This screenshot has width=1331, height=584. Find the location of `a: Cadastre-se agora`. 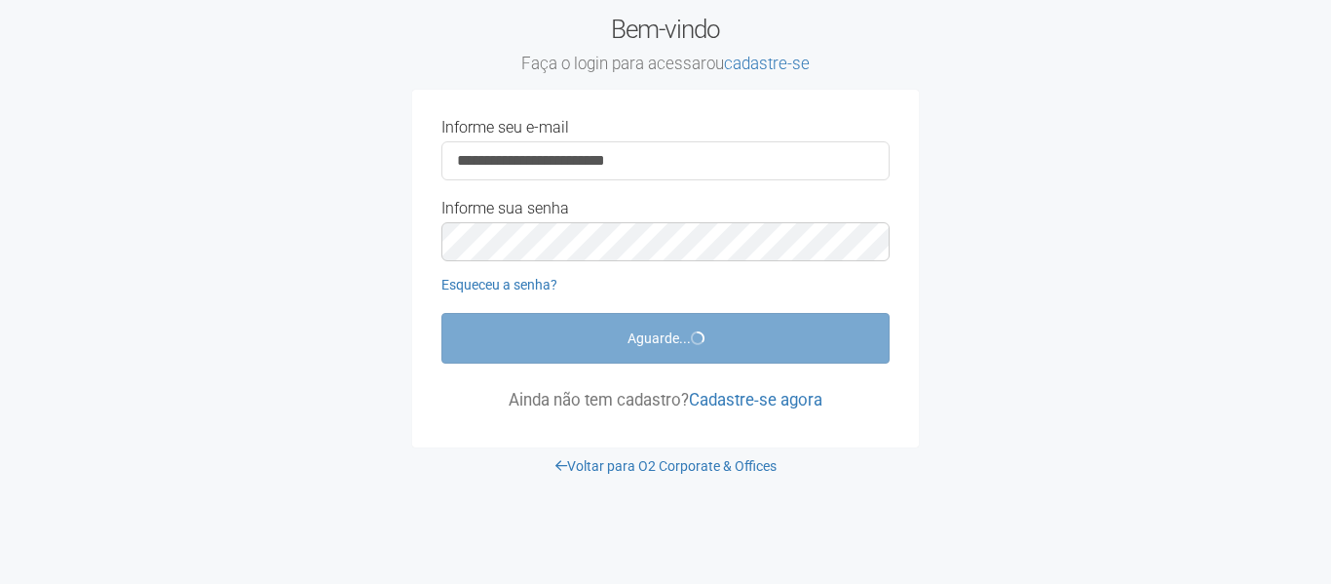

a: Cadastre-se agora is located at coordinates (755, 399).